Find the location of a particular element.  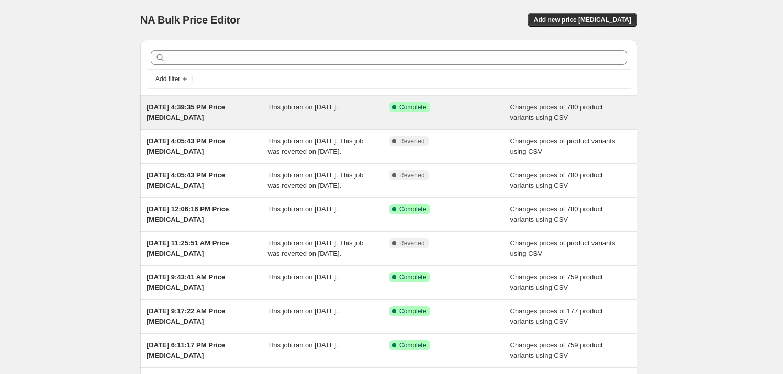

span: NA Bulk Price Editor is located at coordinates (190, 20).